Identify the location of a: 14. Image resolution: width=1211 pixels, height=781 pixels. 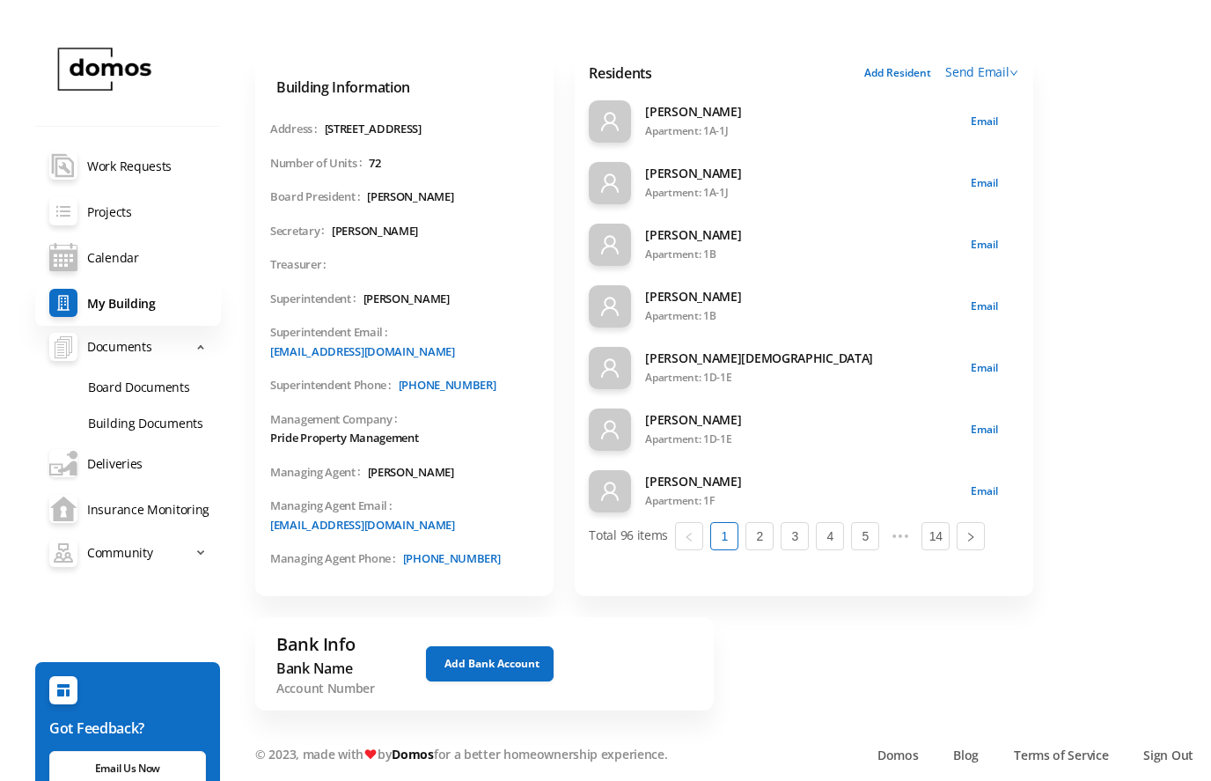
(935, 536).